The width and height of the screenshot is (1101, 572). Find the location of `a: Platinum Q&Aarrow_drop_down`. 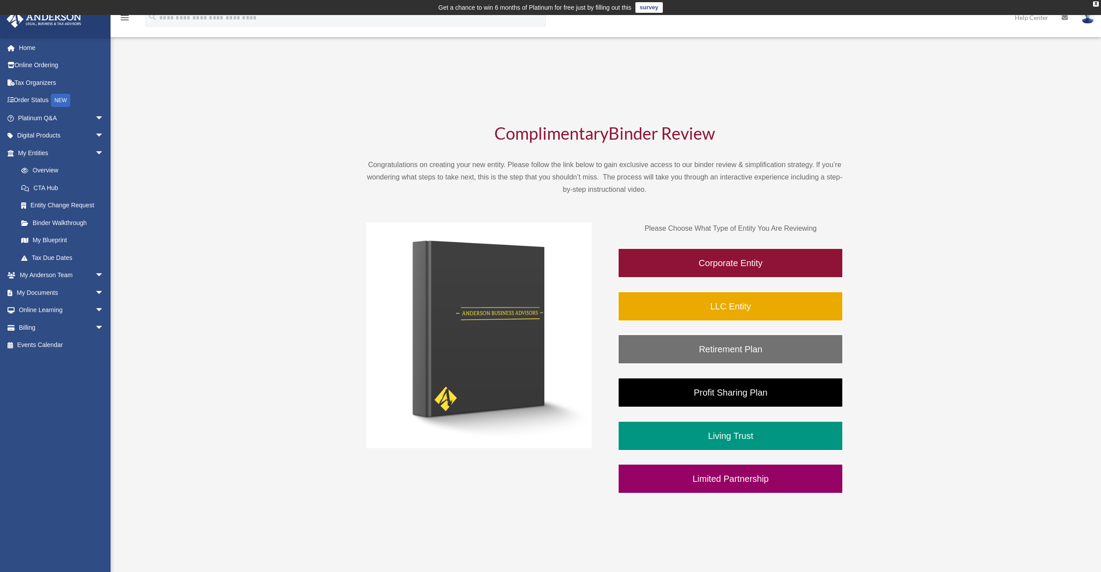

a: Platinum Q&Aarrow_drop_down is located at coordinates (61, 118).